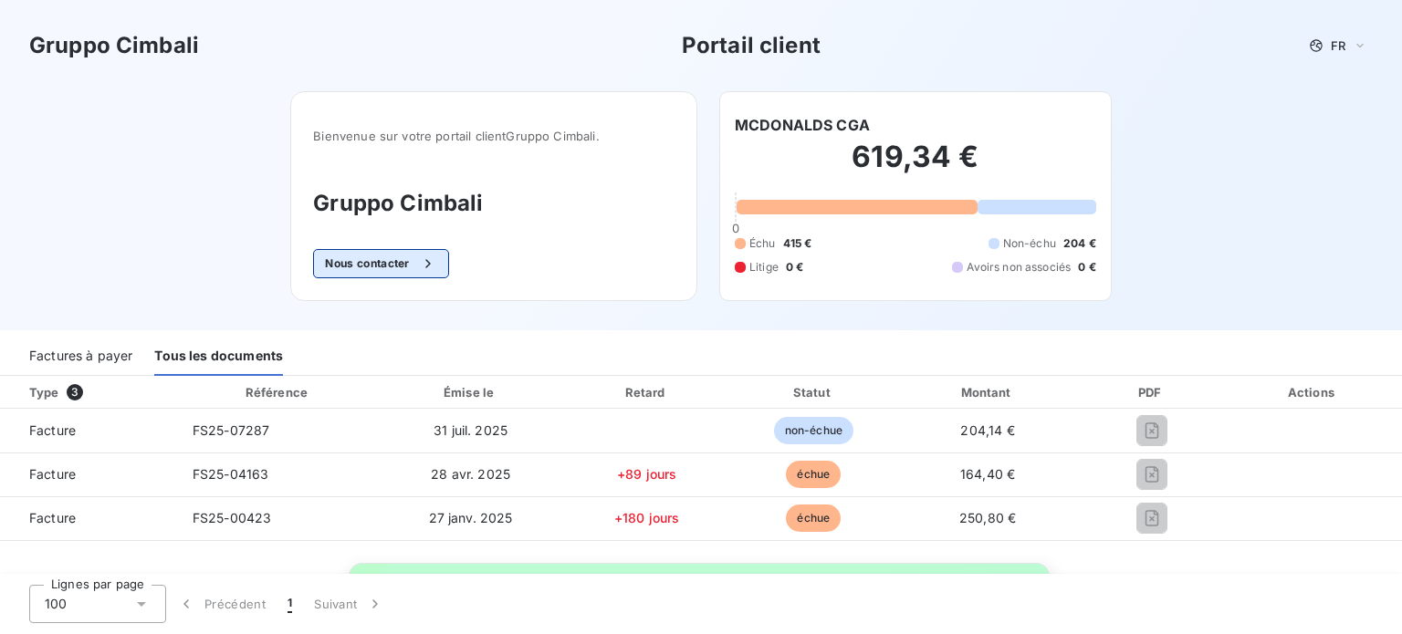 Image resolution: width=1402 pixels, height=634 pixels. Describe the element at coordinates (646, 474) in the screenshot. I see `span: +89 jours` at that location.